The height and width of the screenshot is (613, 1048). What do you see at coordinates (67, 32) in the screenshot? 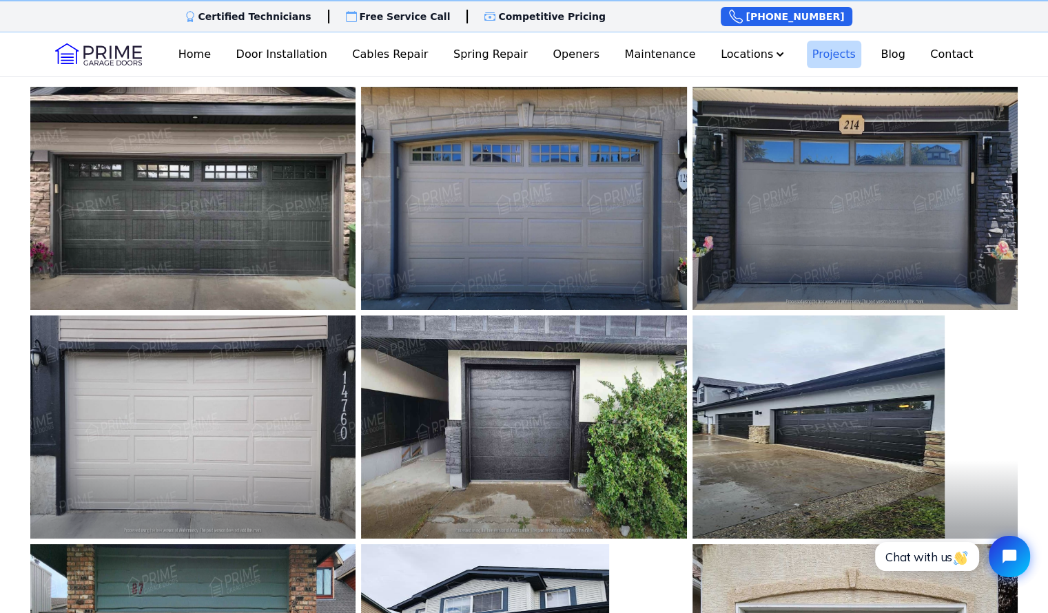
I see `button: Chat with us👋` at bounding box center [67, 32].